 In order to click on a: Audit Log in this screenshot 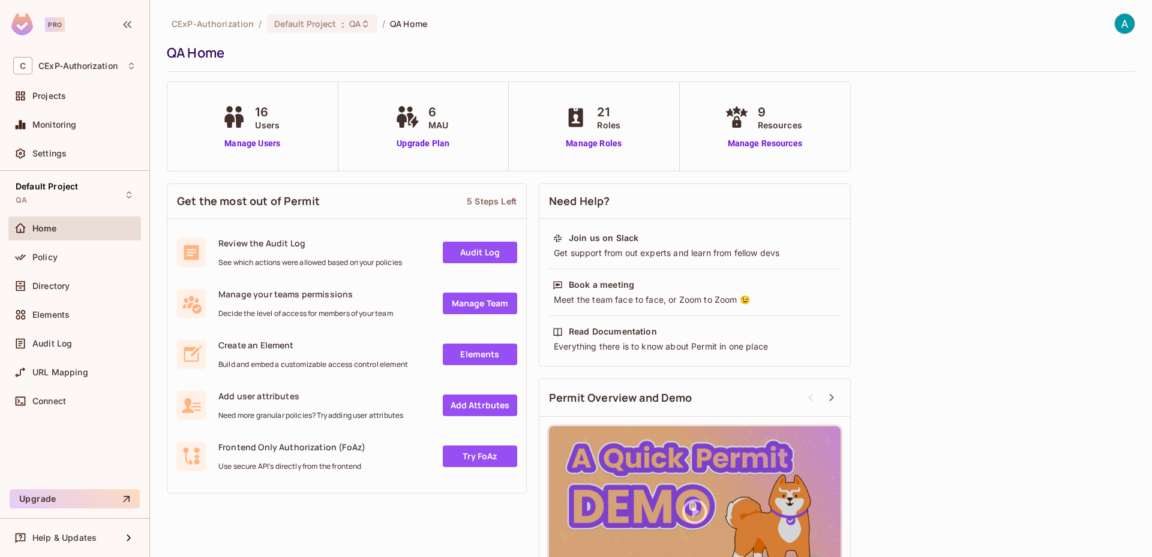, I will do `click(480, 253)`.